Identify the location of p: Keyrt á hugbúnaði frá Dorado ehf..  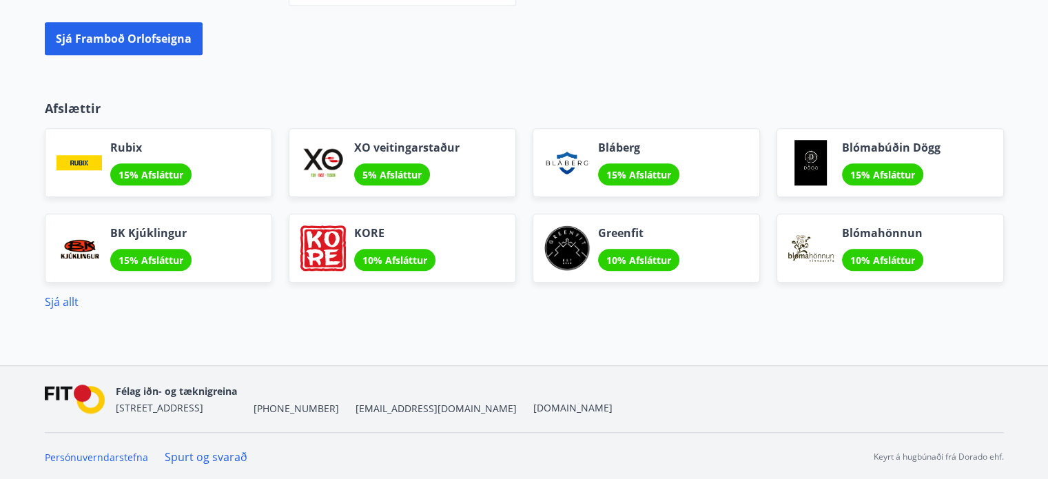
(938, 457).